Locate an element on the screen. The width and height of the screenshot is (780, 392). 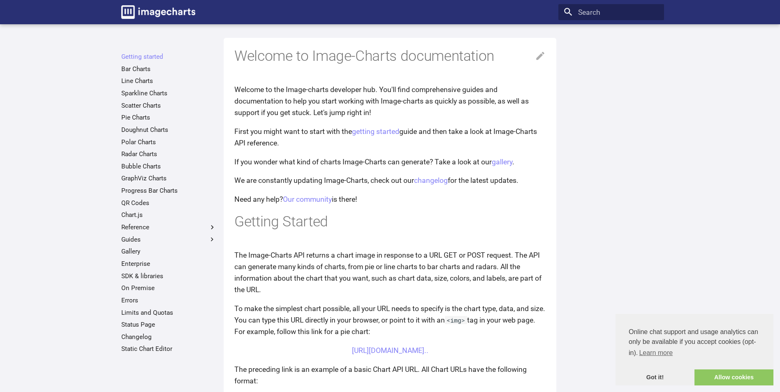
a: Enterprise is located at coordinates (169, 264).